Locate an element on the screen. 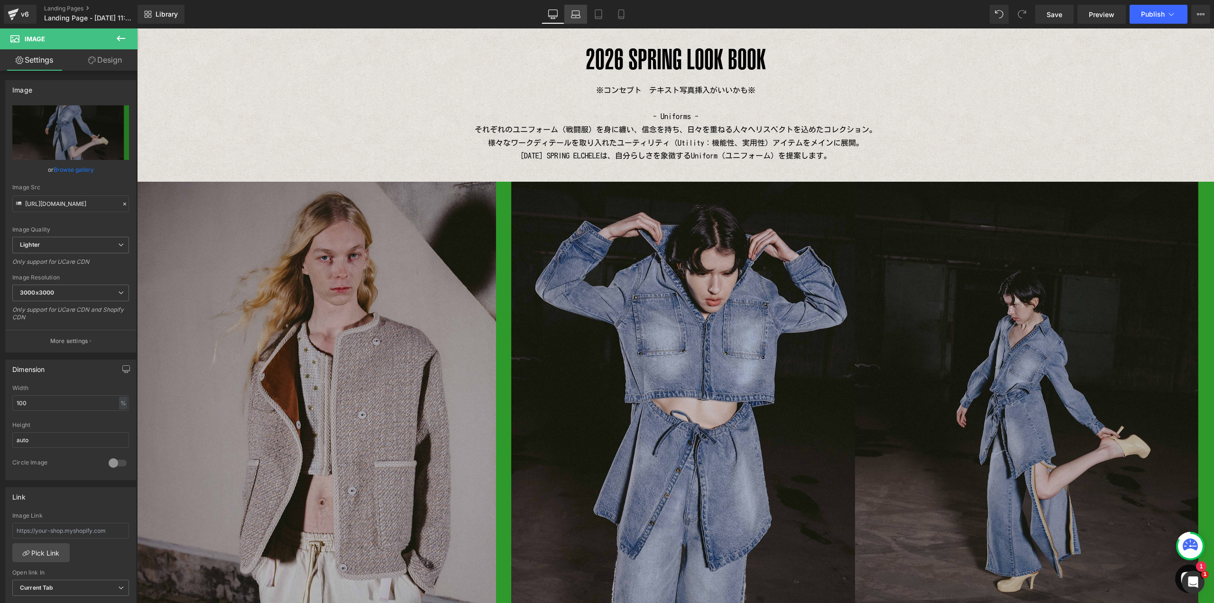 The image size is (1214, 603). a: Mobile is located at coordinates (621, 14).